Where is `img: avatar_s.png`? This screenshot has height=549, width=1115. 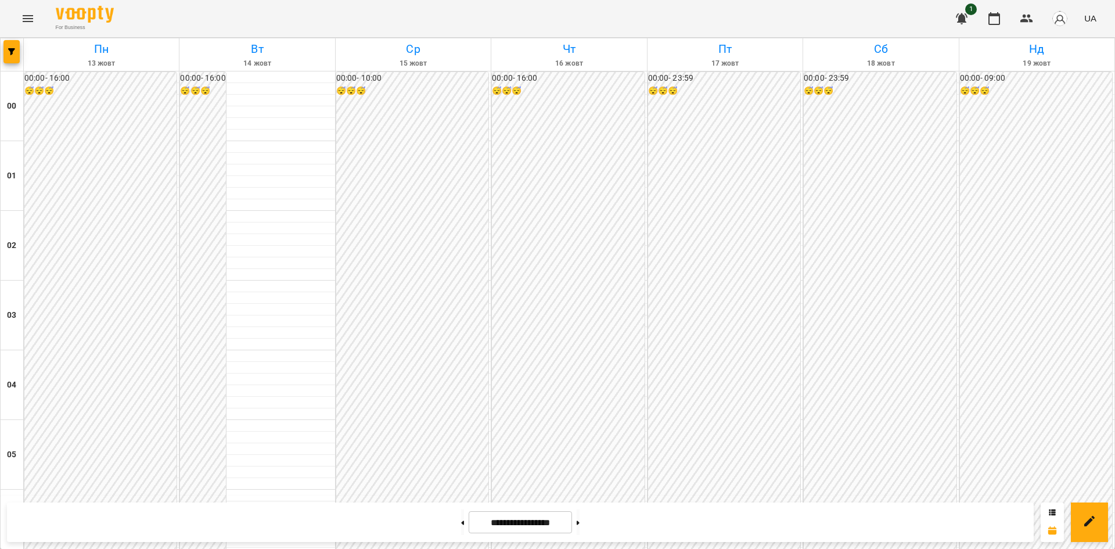 img: avatar_s.png is located at coordinates (1059, 19).